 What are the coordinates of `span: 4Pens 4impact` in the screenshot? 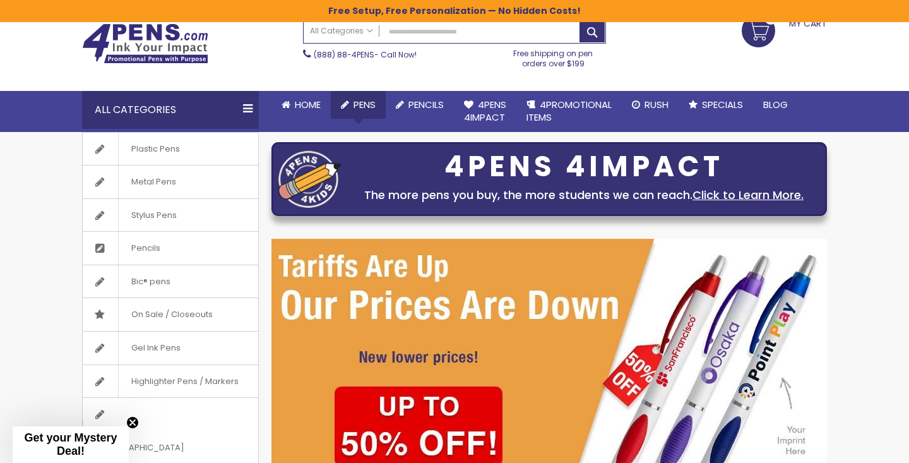 It's located at (485, 110).